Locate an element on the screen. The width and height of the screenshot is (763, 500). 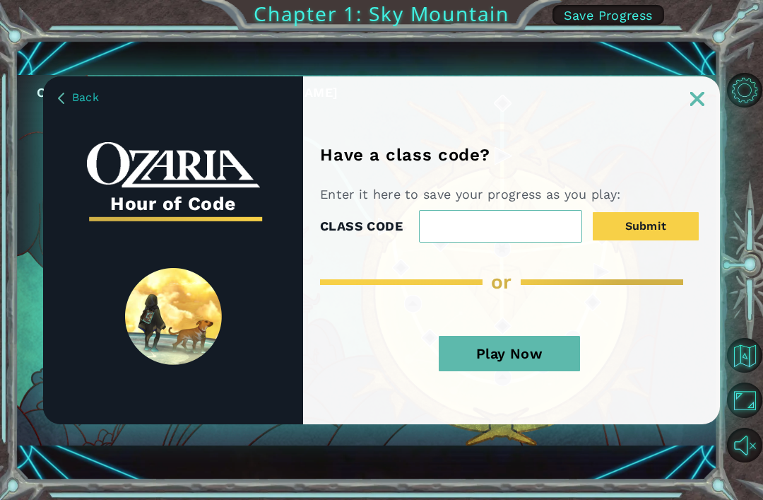
h3: Hour of Code is located at coordinates (173, 204).